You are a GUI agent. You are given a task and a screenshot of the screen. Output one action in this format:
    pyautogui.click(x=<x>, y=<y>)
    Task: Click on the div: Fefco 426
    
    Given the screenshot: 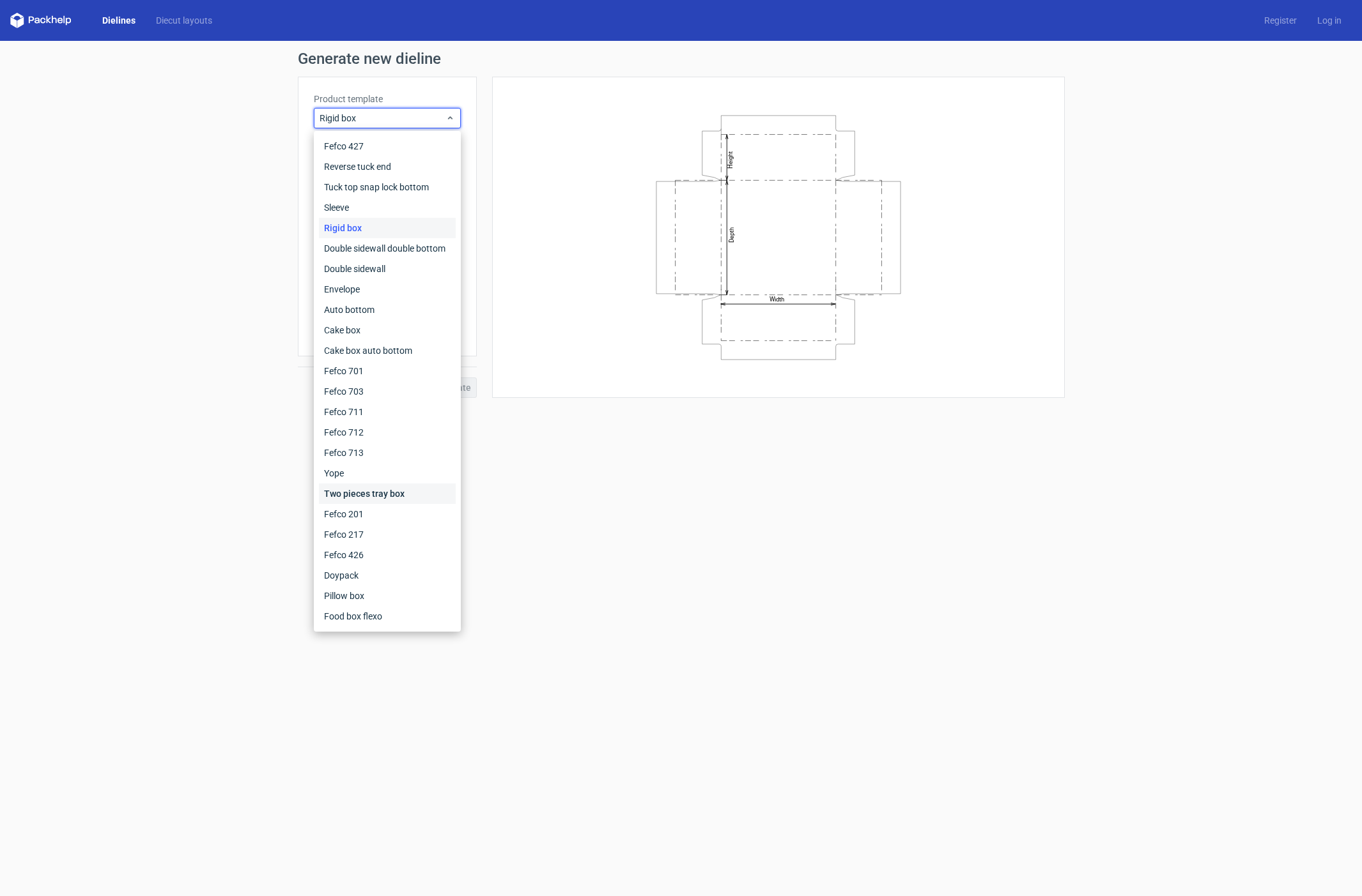 What is the action you would take?
    pyautogui.click(x=387, y=555)
    